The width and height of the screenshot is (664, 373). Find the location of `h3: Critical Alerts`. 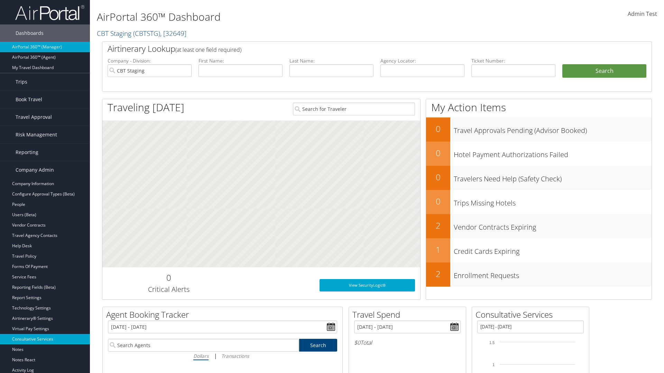

h3: Critical Alerts is located at coordinates (168, 290).